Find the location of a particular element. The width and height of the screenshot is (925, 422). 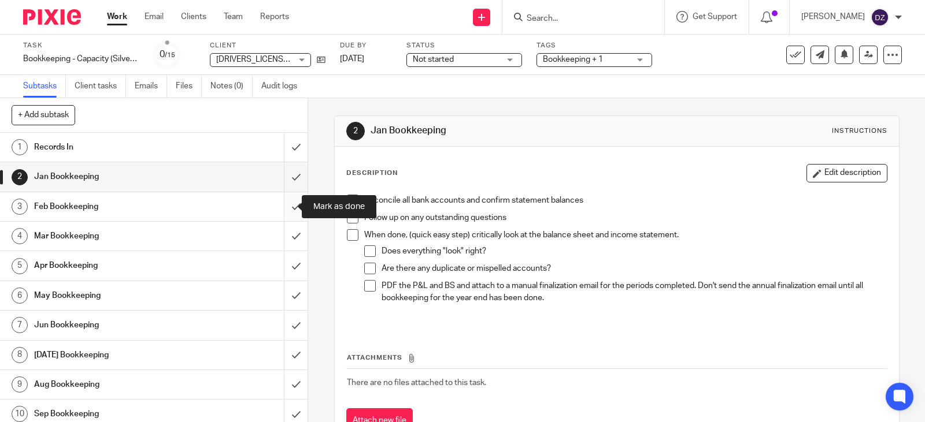

div: 5 is located at coordinates (20, 266).